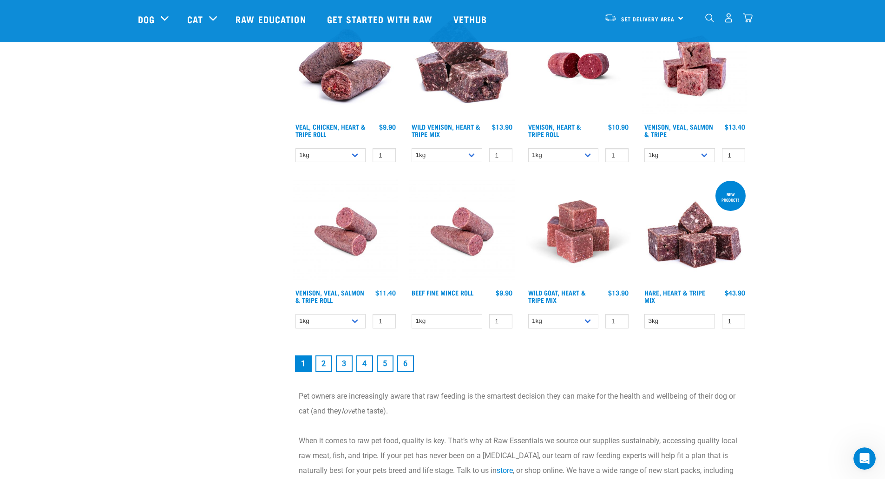  What do you see at coordinates (462, 65) in the screenshot?
I see `img: 1171 Venison Heart Tripe Mix 01` at bounding box center [462, 65].